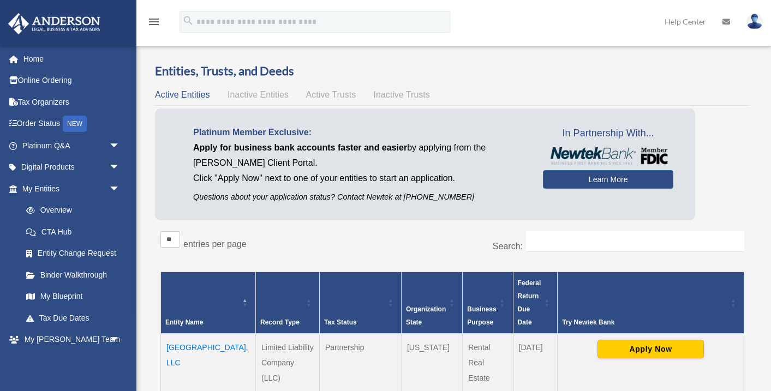  Describe the element at coordinates (608, 134) in the screenshot. I see `span: In Partnership With...` at that location.